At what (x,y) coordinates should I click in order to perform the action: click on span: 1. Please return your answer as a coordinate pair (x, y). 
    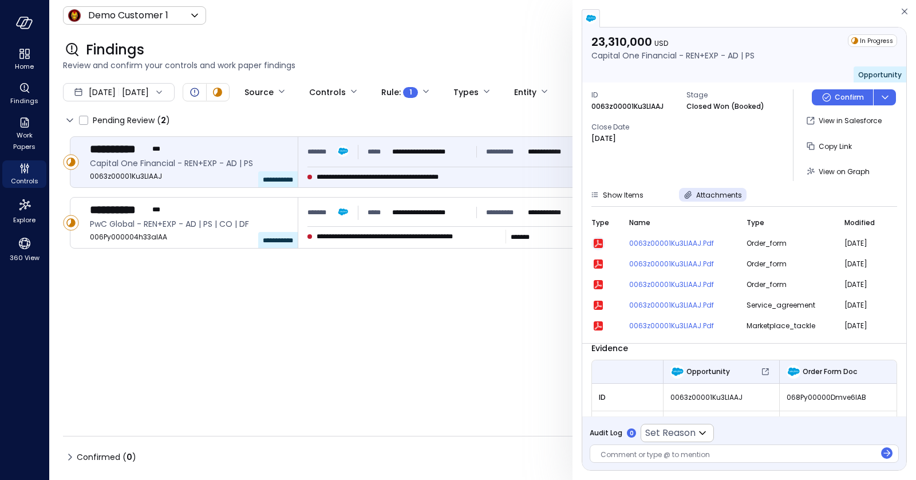
    Looking at the image, I should click on (411, 92).